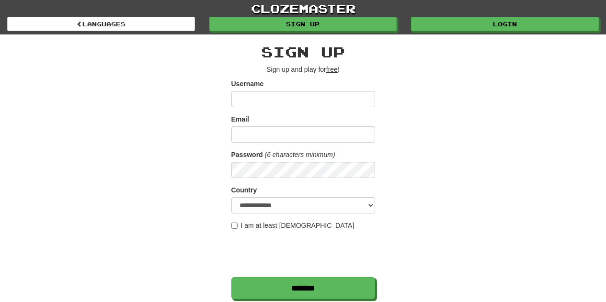  Describe the element at coordinates (303, 52) in the screenshot. I see `h2: Sign up` at that location.